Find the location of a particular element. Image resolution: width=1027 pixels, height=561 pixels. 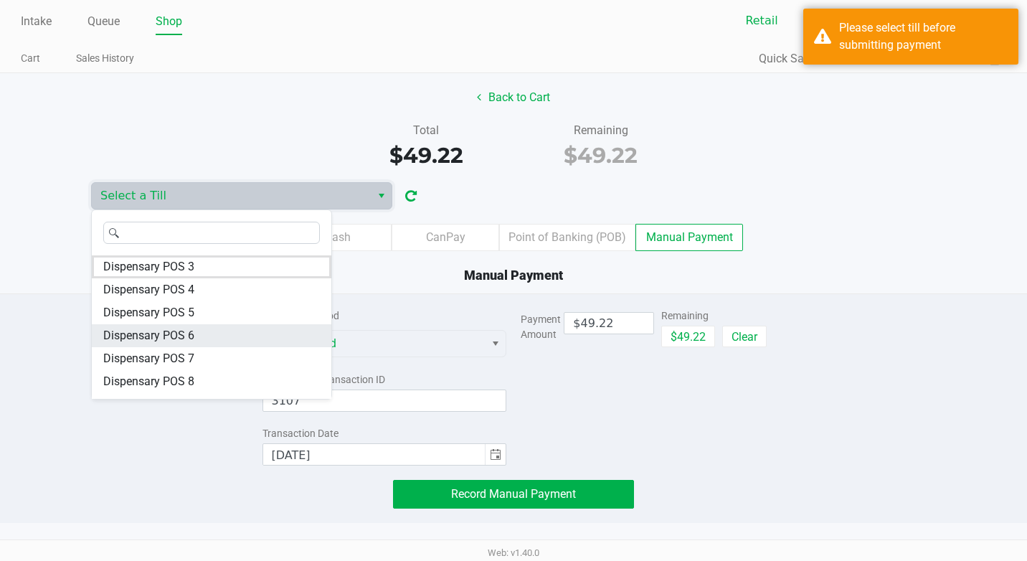

a: Shop is located at coordinates (169, 22).